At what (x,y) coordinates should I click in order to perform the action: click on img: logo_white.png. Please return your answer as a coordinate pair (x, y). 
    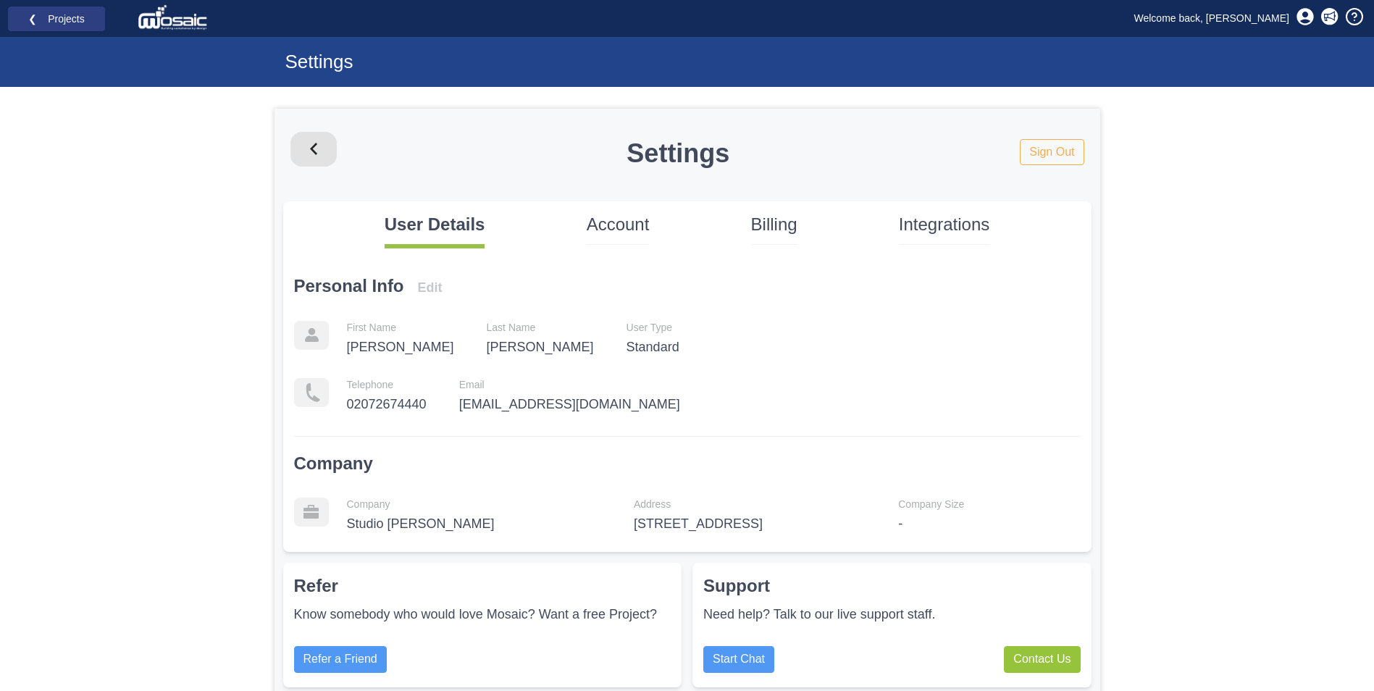
    Looking at the image, I should click on (174, 18).